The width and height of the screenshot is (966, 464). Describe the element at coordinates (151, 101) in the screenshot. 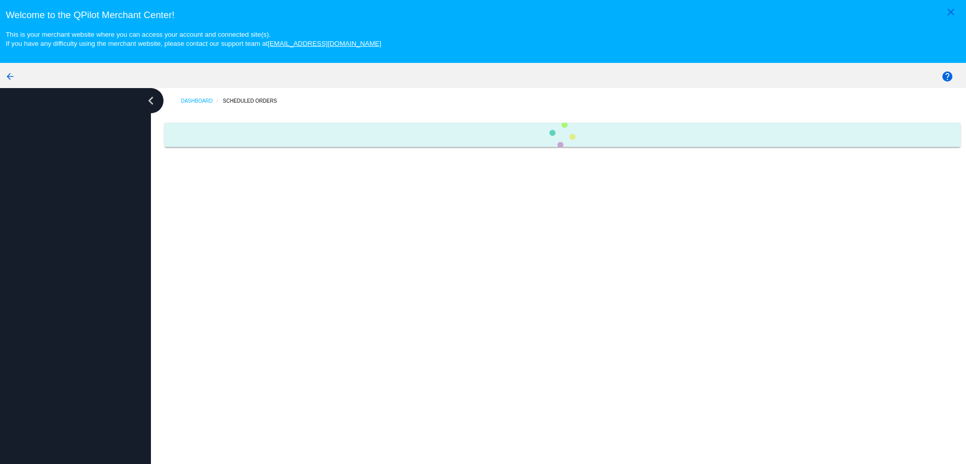

I see `i: chevron_left` at that location.